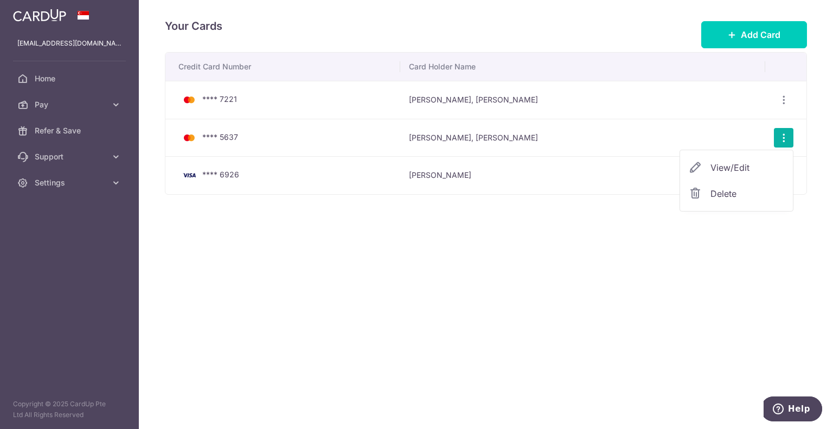  I want to click on span: Refer & Save, so click(71, 131).